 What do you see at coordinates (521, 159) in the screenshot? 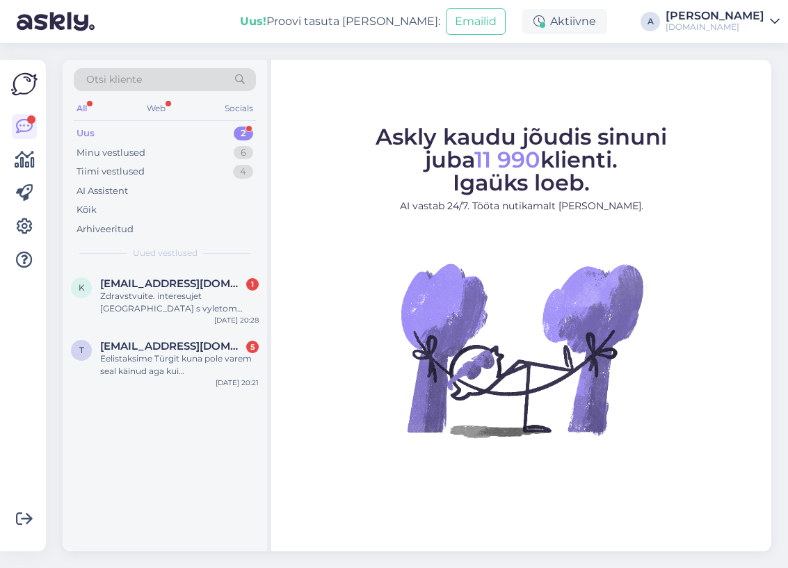
I see `span: Askly kaudu jõudis sinuni juba klienti. Igaüks loeb.` at bounding box center [521, 159].